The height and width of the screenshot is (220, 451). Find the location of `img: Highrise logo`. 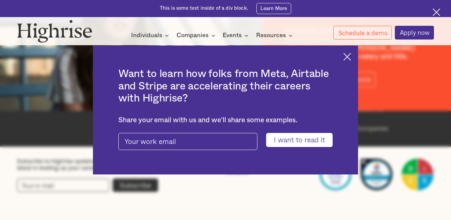

img: Highrise logo is located at coordinates (55, 31).